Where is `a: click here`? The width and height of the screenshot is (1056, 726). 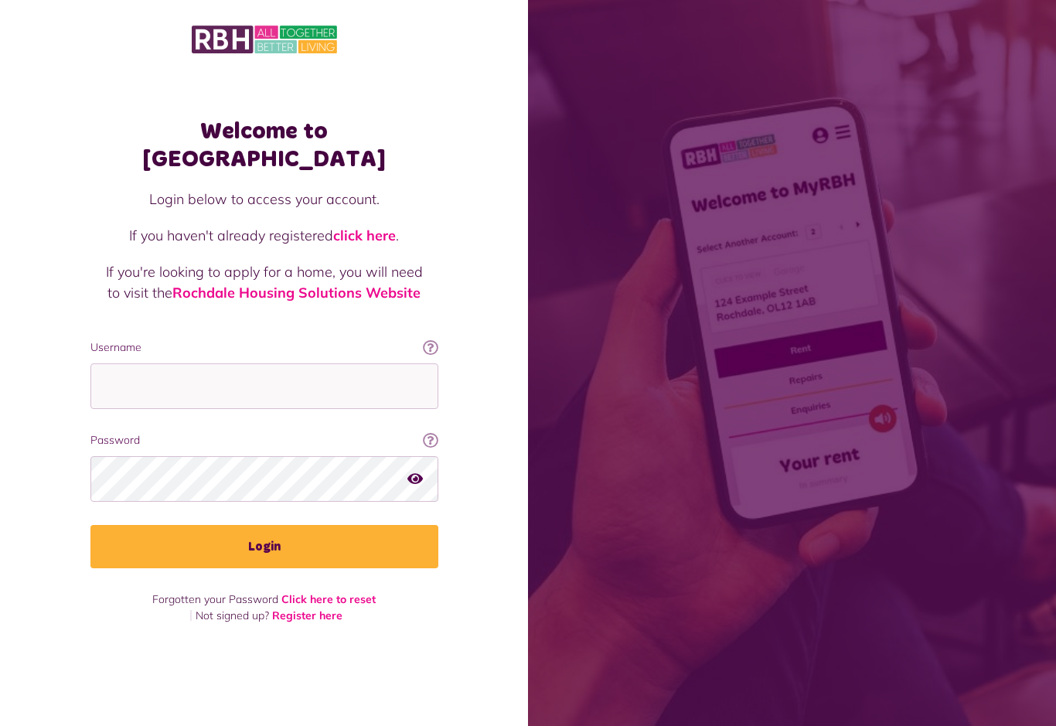
a: click here is located at coordinates (364, 235).